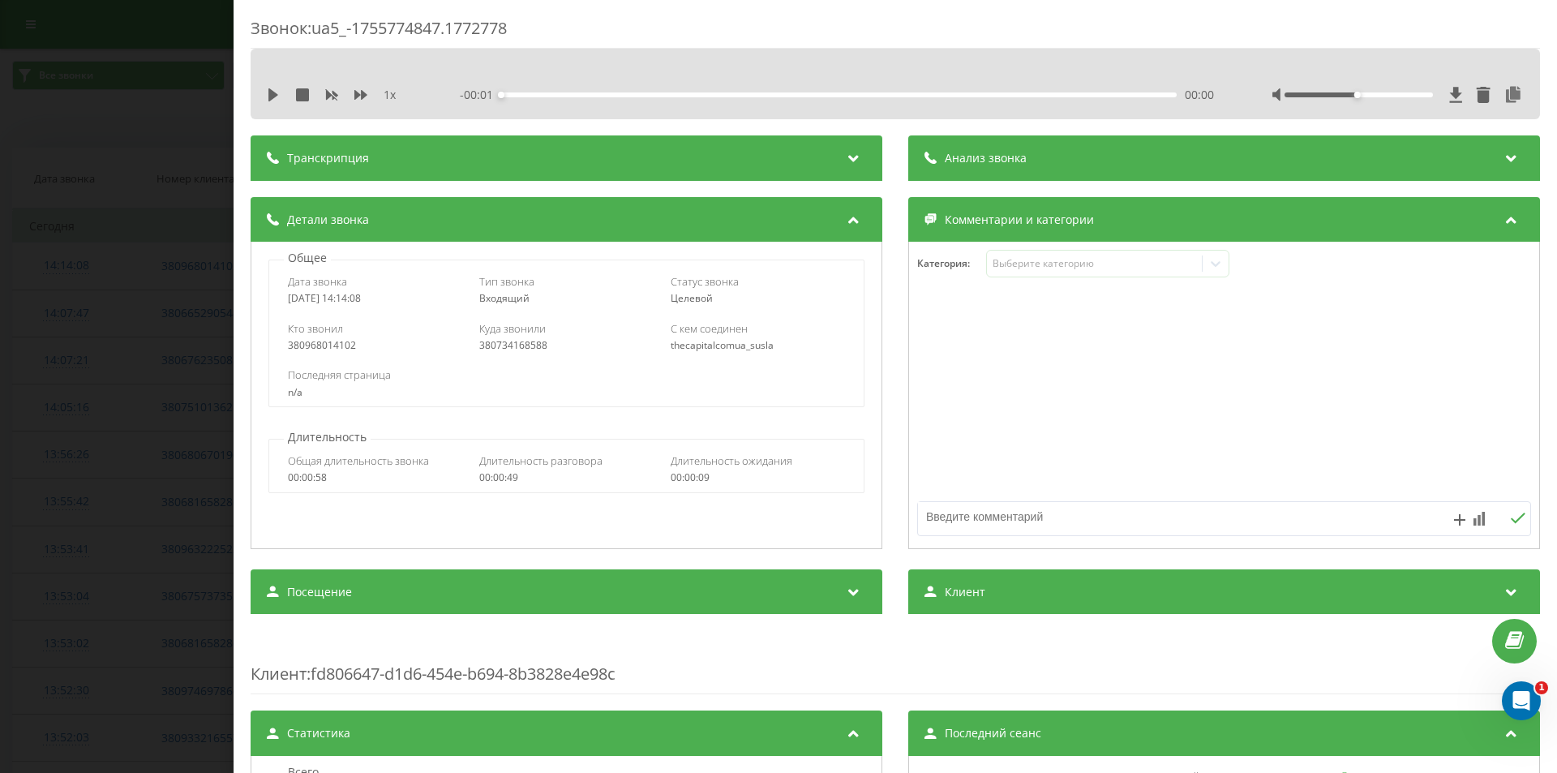 The height and width of the screenshot is (773, 1557). What do you see at coordinates (757, 345) in the screenshot?
I see `div: thecapitalcomua_susla` at bounding box center [757, 345].